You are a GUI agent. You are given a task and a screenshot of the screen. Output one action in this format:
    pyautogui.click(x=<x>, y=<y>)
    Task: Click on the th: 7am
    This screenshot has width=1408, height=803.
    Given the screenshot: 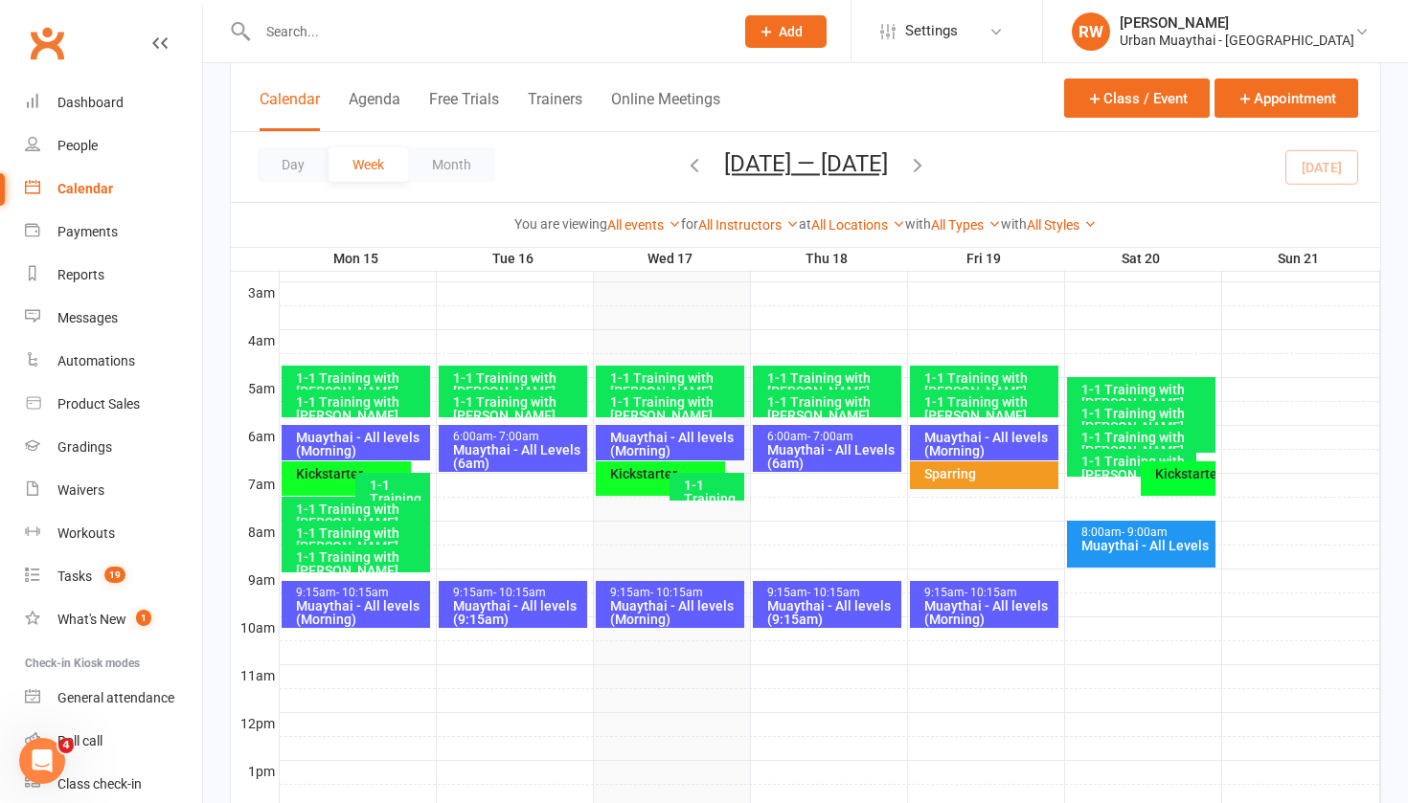 What is the action you would take?
    pyautogui.click(x=255, y=484)
    